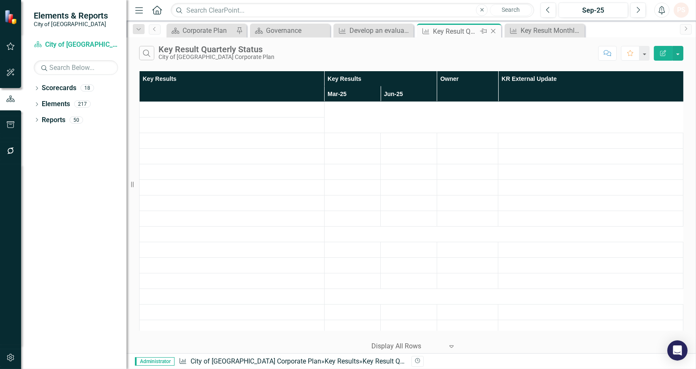 Image resolution: width=696 pixels, height=369 pixels. Describe the element at coordinates (551, 30) in the screenshot. I see `div: Key Result Monthly Status` at that location.